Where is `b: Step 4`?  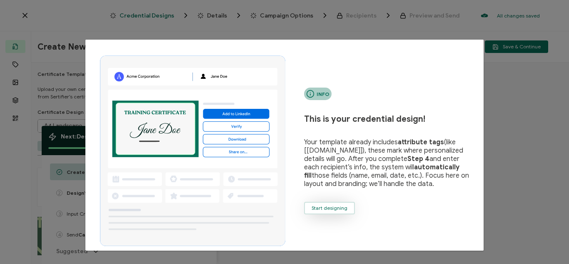 b: Step 4 is located at coordinates (418, 159).